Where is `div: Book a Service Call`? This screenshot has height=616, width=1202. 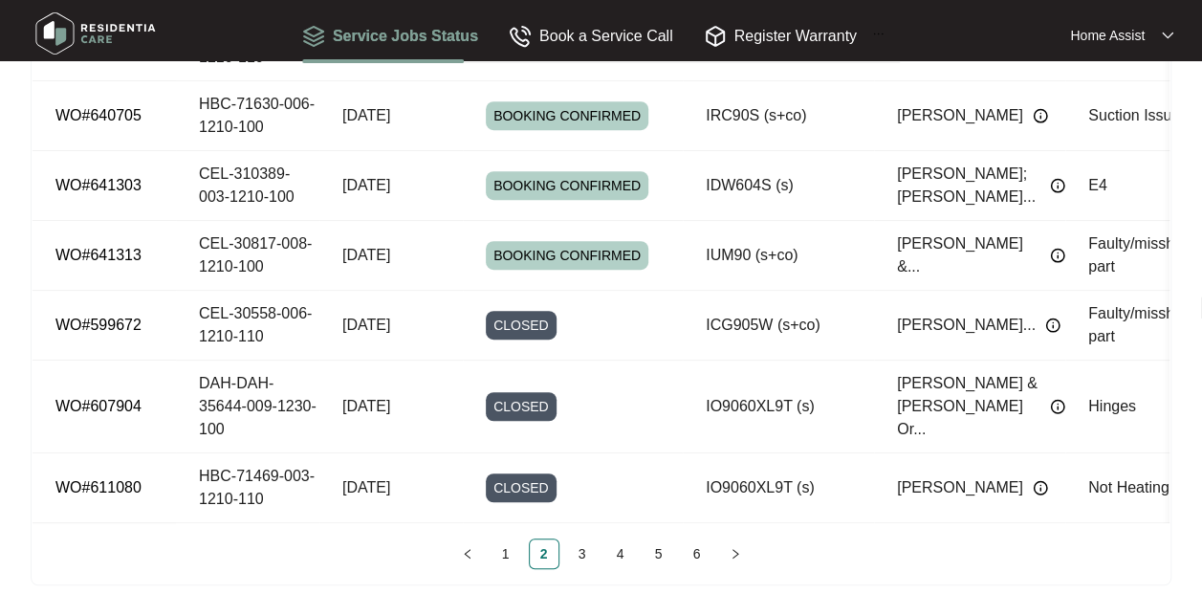
div: Book a Service Call is located at coordinates (591, 35).